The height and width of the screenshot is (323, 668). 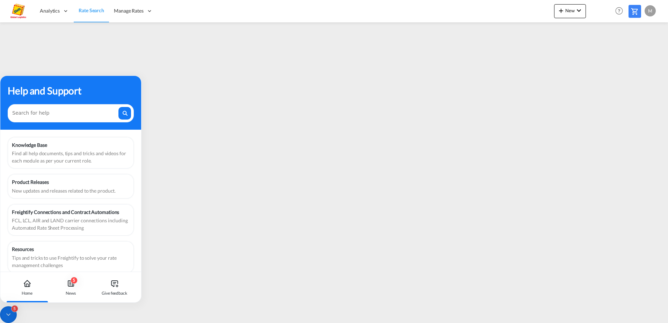 What do you see at coordinates (621, 11) in the screenshot?
I see `div: Help` at bounding box center [621, 11].